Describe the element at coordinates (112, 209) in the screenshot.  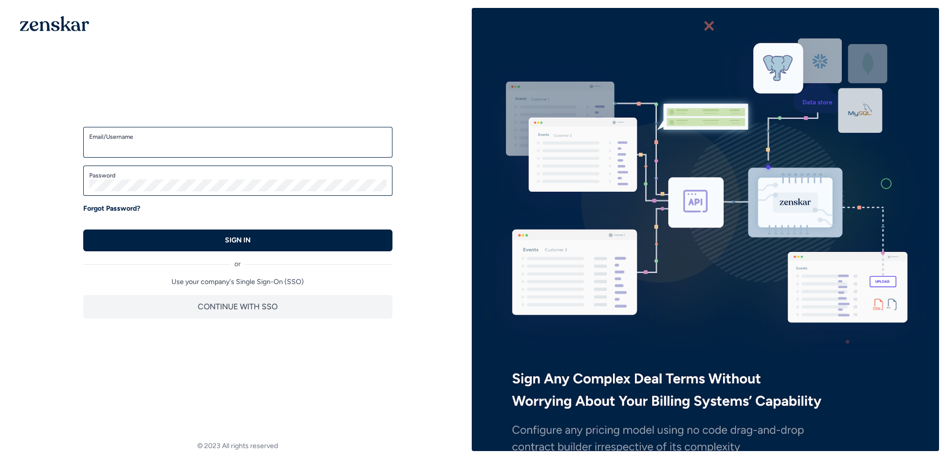
I see `a: Forgot Password?` at that location.